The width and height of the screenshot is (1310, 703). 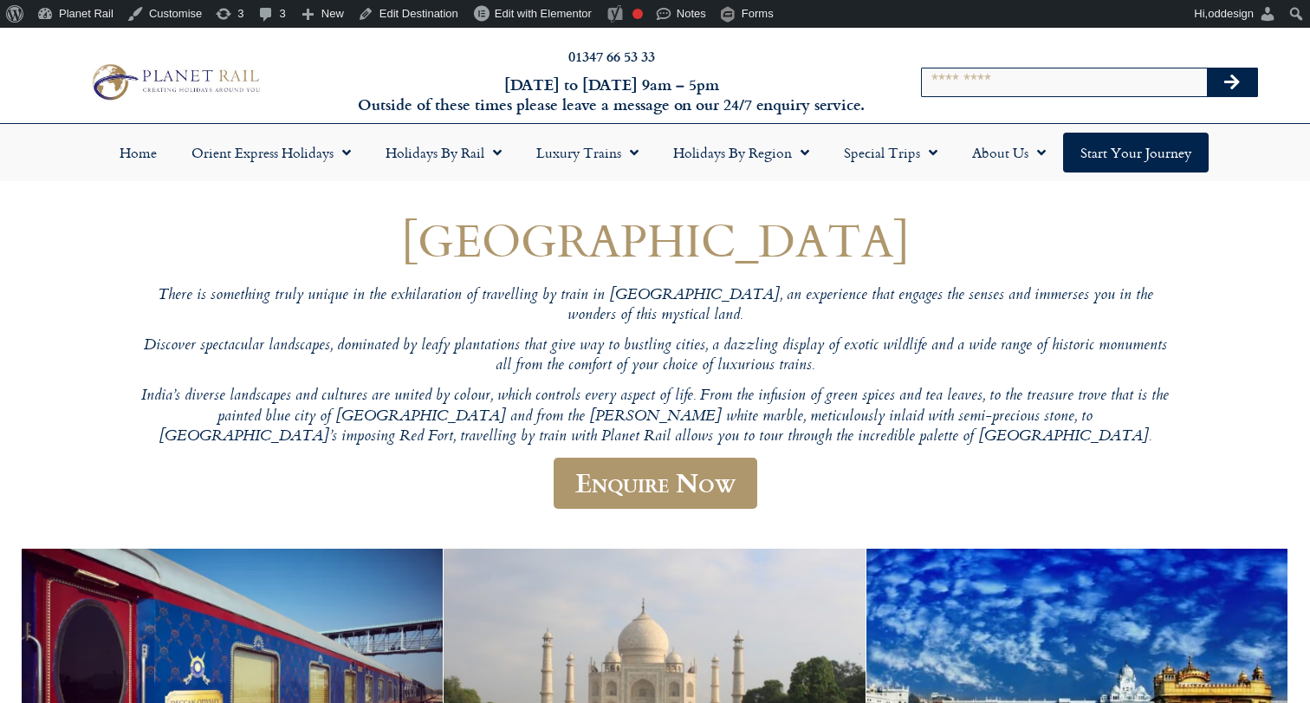 I want to click on a: Home, so click(x=138, y=153).